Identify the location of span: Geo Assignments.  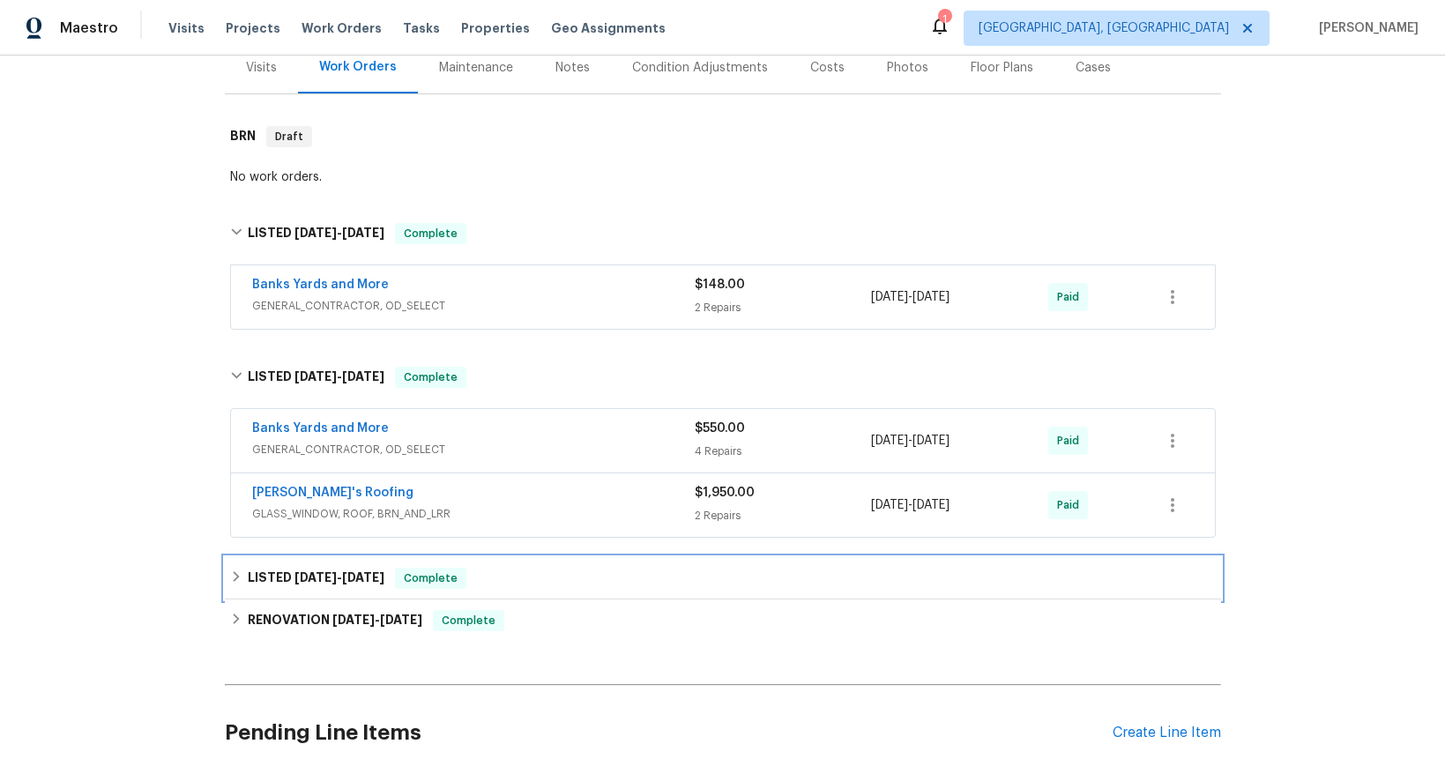
(609, 28).